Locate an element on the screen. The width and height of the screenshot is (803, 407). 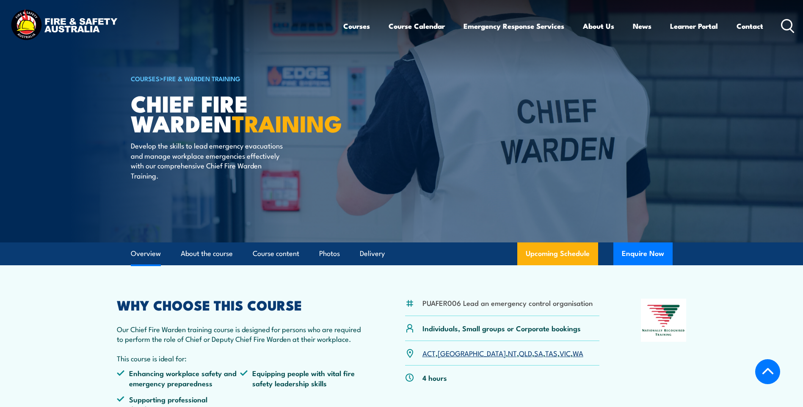
a: SA is located at coordinates (539, 353).